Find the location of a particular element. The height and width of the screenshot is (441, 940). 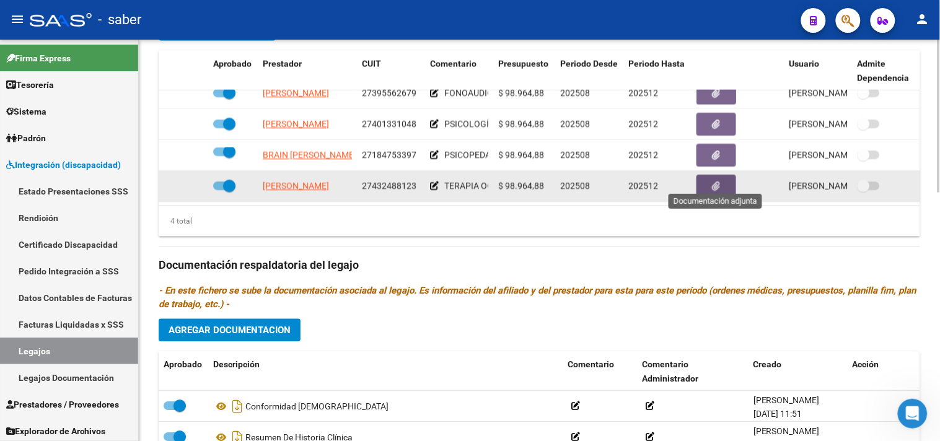

span: Descripción is located at coordinates (236, 365).